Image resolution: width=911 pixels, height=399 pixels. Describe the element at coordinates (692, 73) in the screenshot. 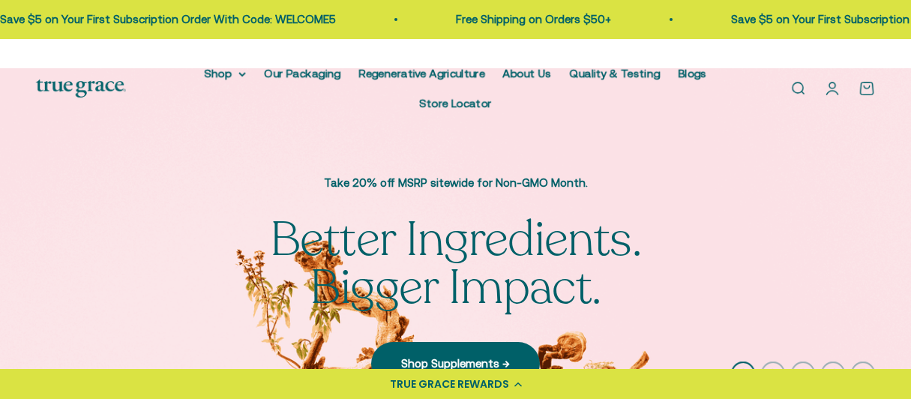

I see `a: Blogs` at that location.